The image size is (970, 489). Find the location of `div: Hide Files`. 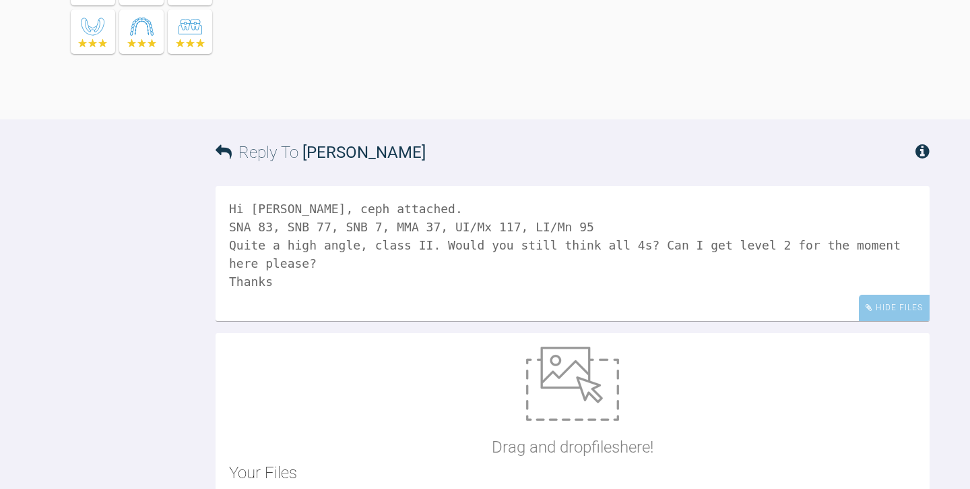

div: Hide Files is located at coordinates (894, 307).